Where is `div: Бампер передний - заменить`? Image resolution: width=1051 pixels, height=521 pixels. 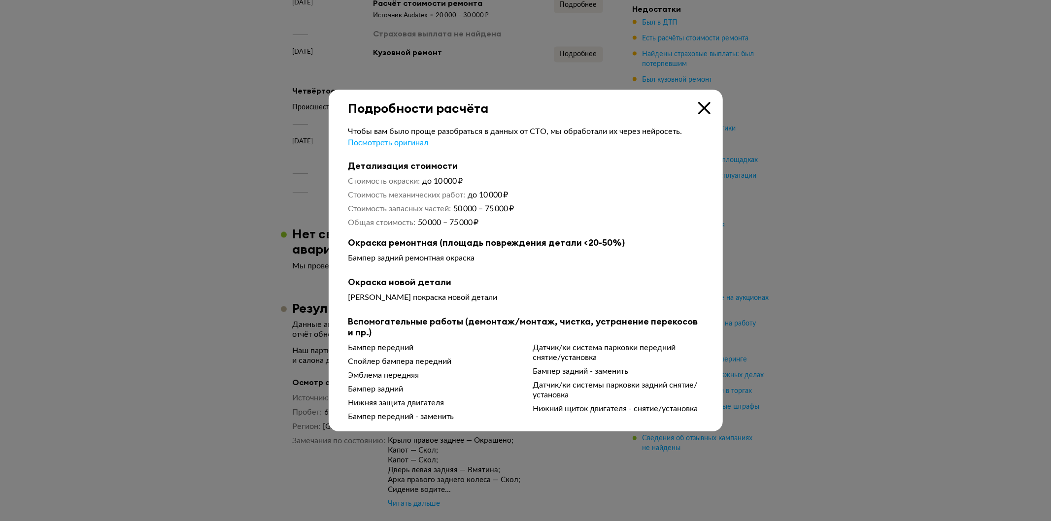 div: Бампер передний - заменить is located at coordinates (433, 417).